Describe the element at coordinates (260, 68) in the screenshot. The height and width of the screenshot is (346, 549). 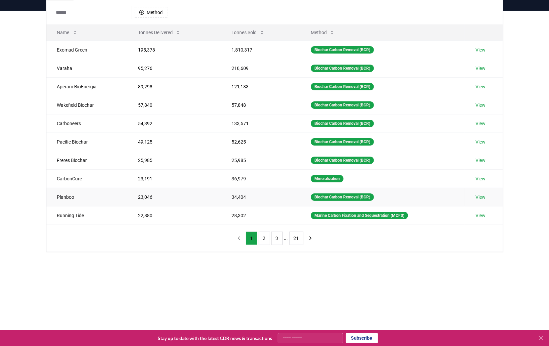
I see `td: 210,609` at that location.